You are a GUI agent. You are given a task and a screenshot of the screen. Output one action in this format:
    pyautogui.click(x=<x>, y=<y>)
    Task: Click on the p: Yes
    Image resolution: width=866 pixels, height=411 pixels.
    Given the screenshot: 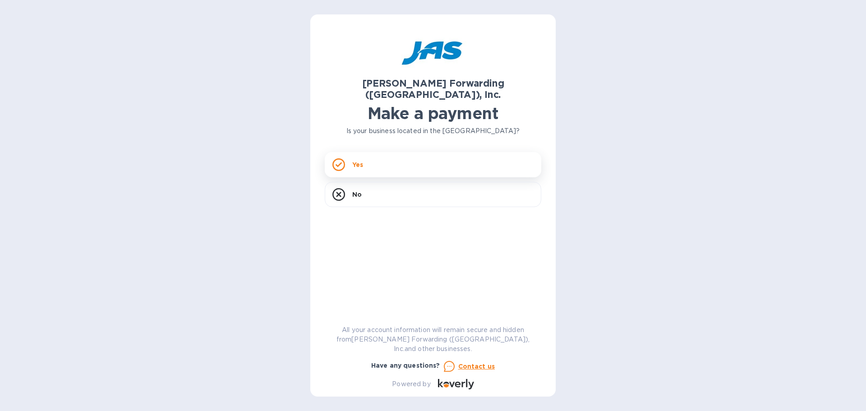 What is the action you would take?
    pyautogui.click(x=358, y=165)
    